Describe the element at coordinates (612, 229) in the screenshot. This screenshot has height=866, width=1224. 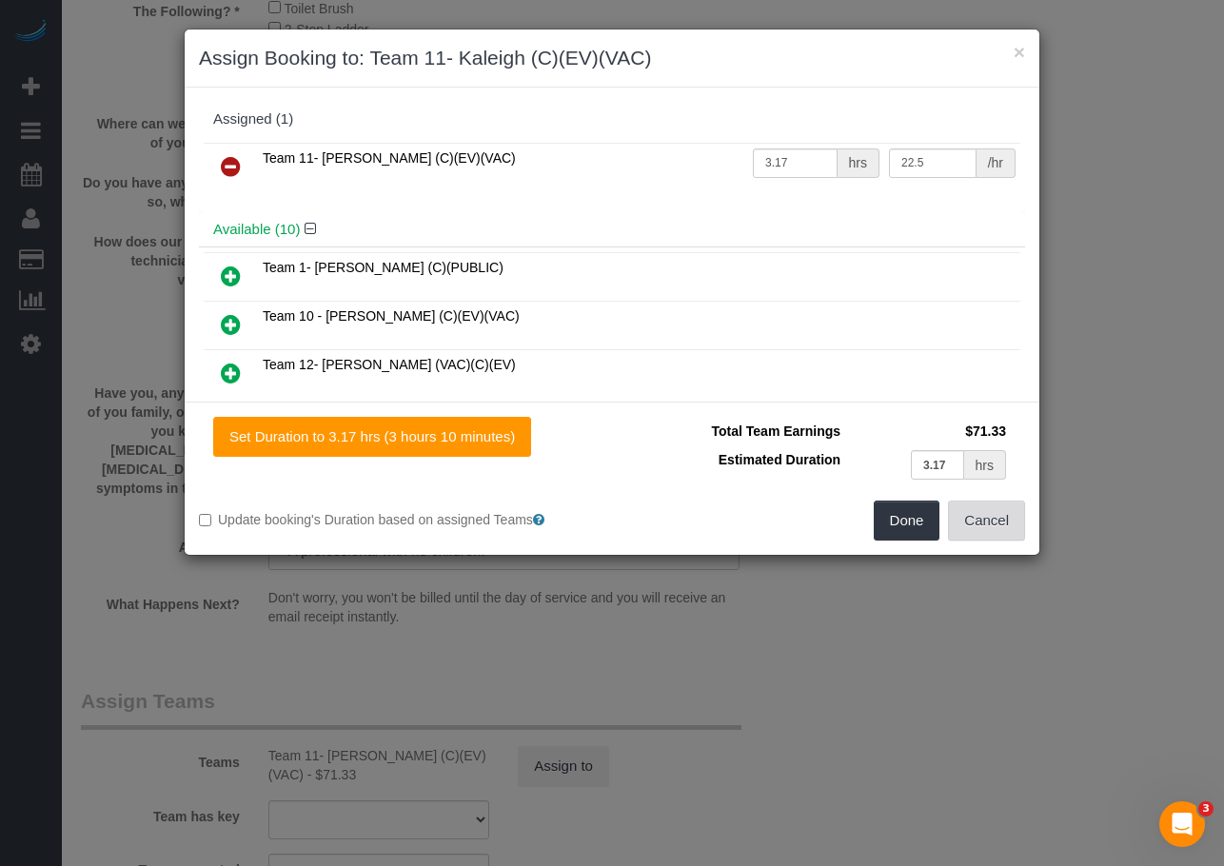
I see `h4: Available (10)` at that location.